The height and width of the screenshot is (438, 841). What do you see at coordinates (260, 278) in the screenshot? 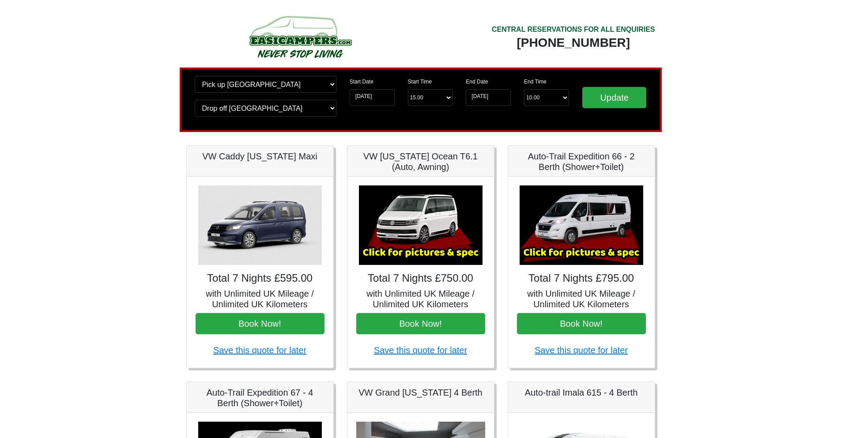
I see `h4: Total 7 Nights £595.00` at bounding box center [260, 278].